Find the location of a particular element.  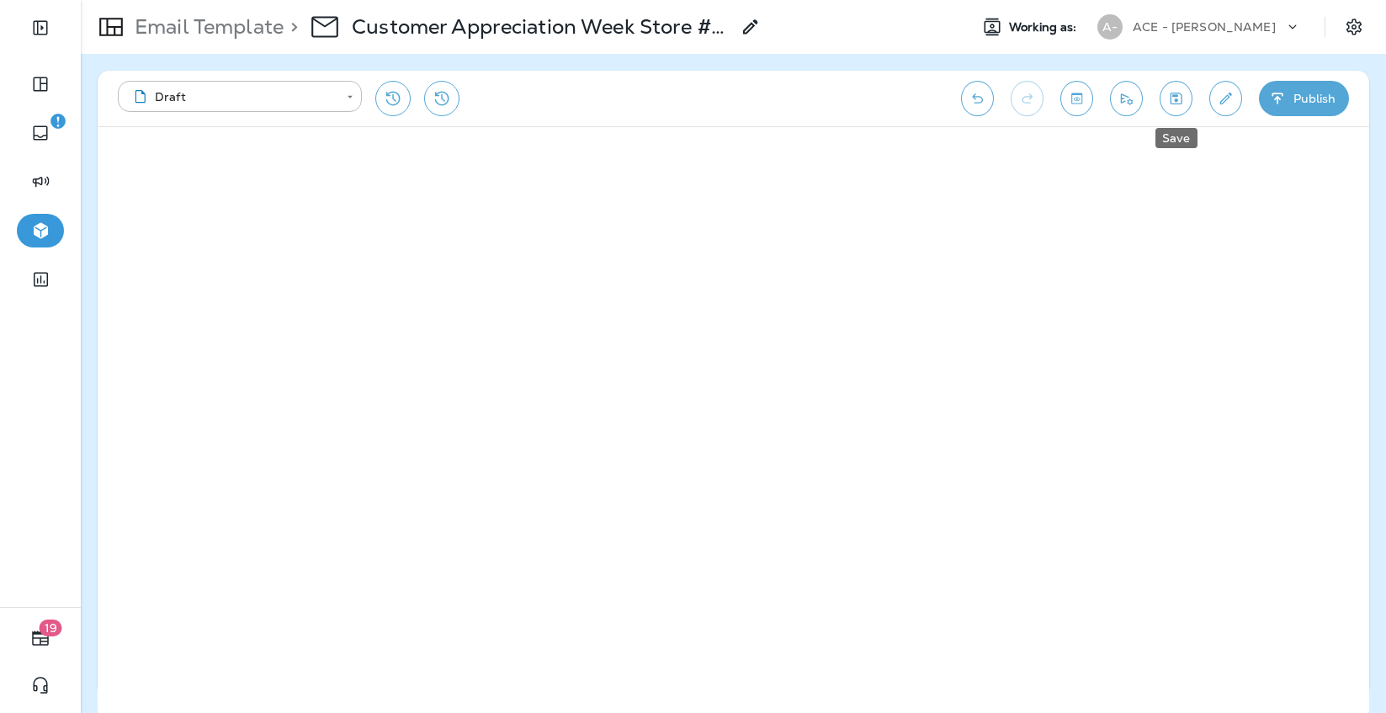

button: Publish is located at coordinates (1304, 98).